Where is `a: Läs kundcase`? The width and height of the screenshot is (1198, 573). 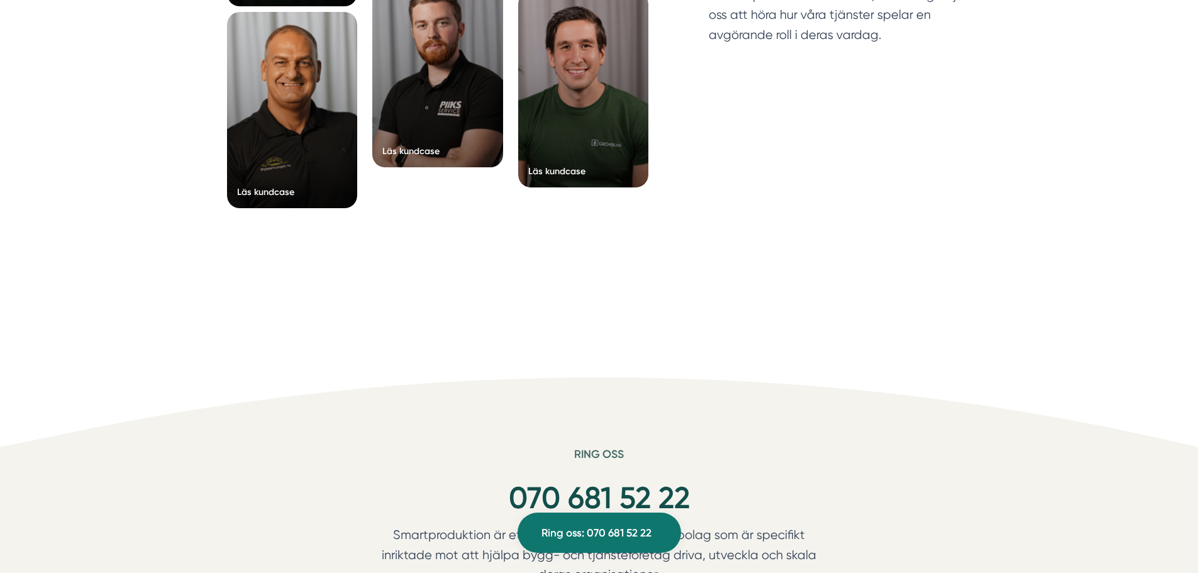 a: Läs kundcase is located at coordinates (292, 110).